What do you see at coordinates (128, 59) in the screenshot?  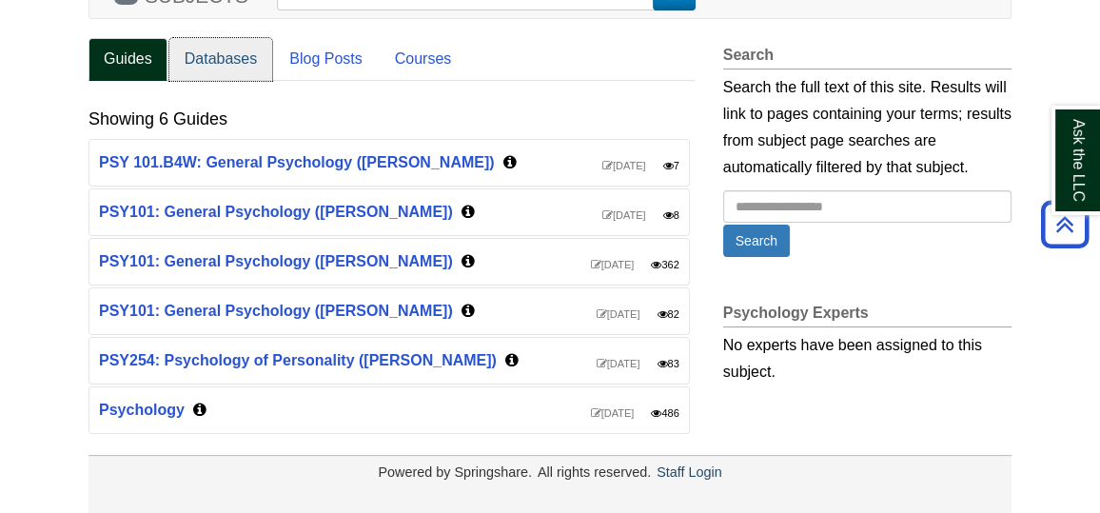 I see `a: Guides` at bounding box center [128, 59].